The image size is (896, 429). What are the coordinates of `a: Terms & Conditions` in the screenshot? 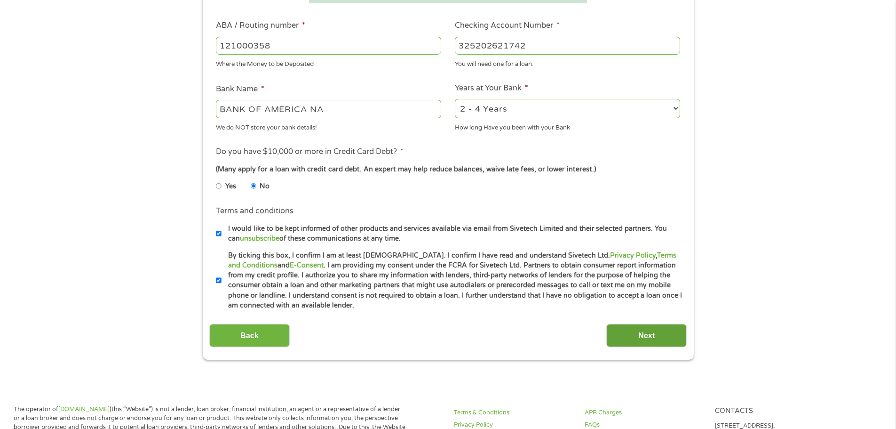 It's located at (514, 412).